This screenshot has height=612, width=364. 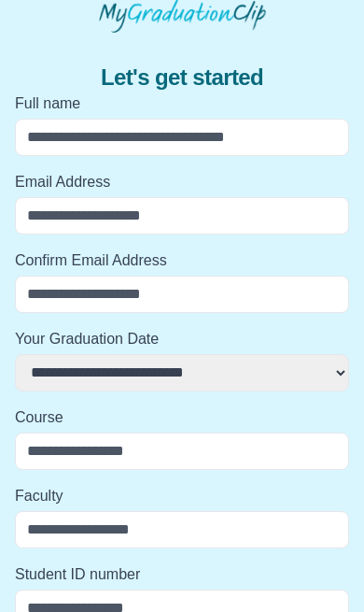 I want to click on span: Let's get started, so click(x=182, y=78).